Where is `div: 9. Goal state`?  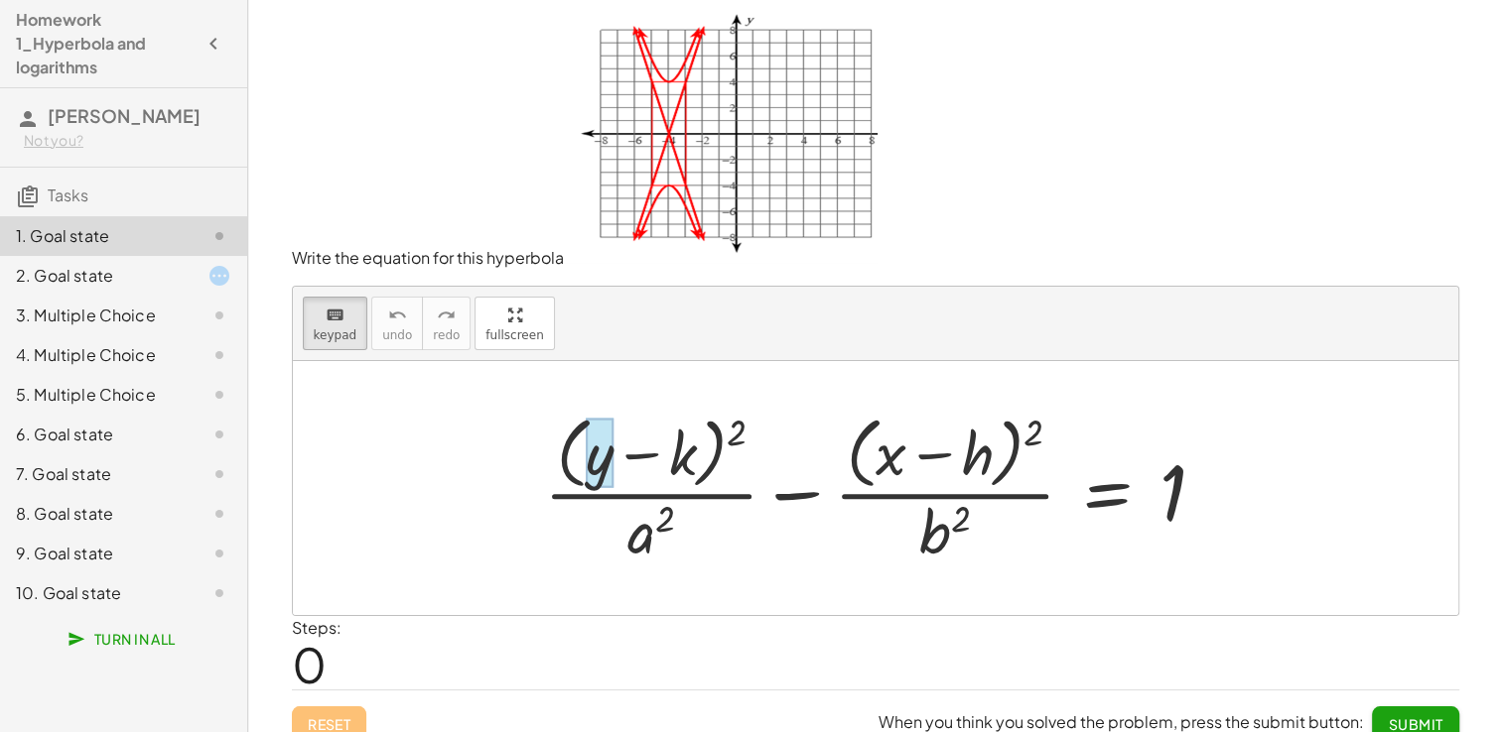
div: 9. Goal state is located at coordinates (95, 554).